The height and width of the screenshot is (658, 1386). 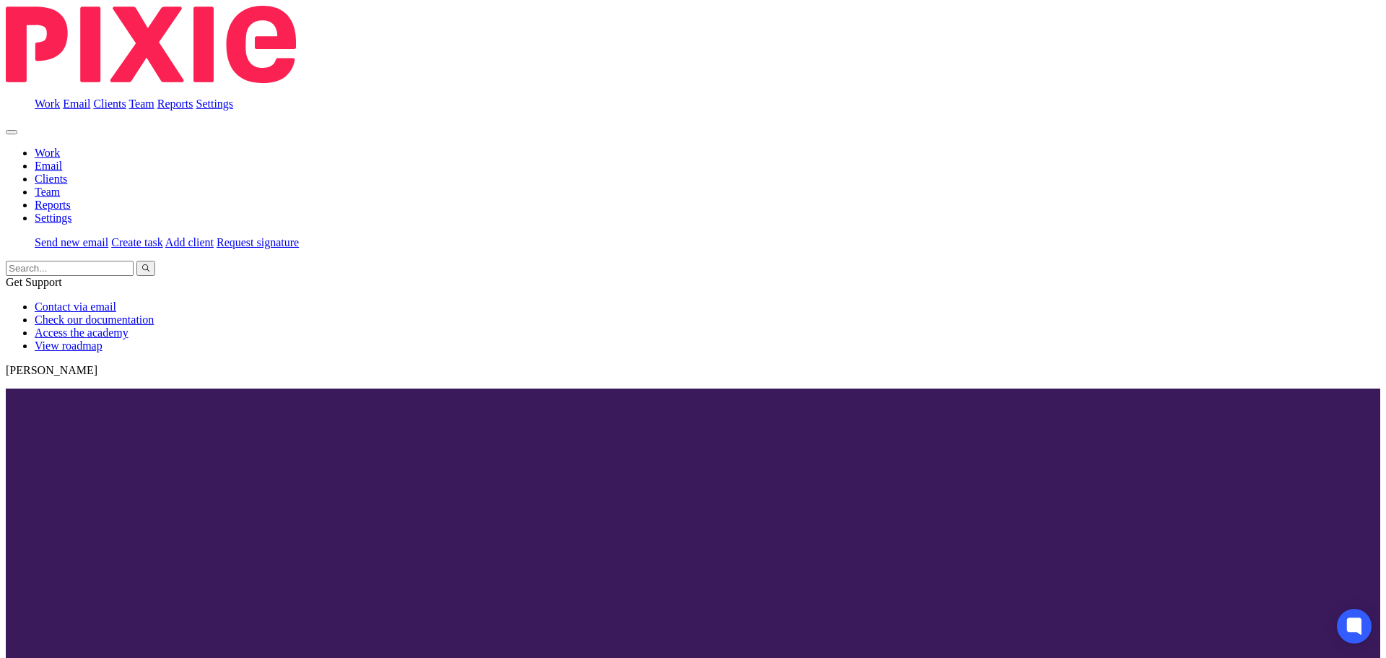 What do you see at coordinates (75, 306) in the screenshot?
I see `span: Contact via email` at bounding box center [75, 306].